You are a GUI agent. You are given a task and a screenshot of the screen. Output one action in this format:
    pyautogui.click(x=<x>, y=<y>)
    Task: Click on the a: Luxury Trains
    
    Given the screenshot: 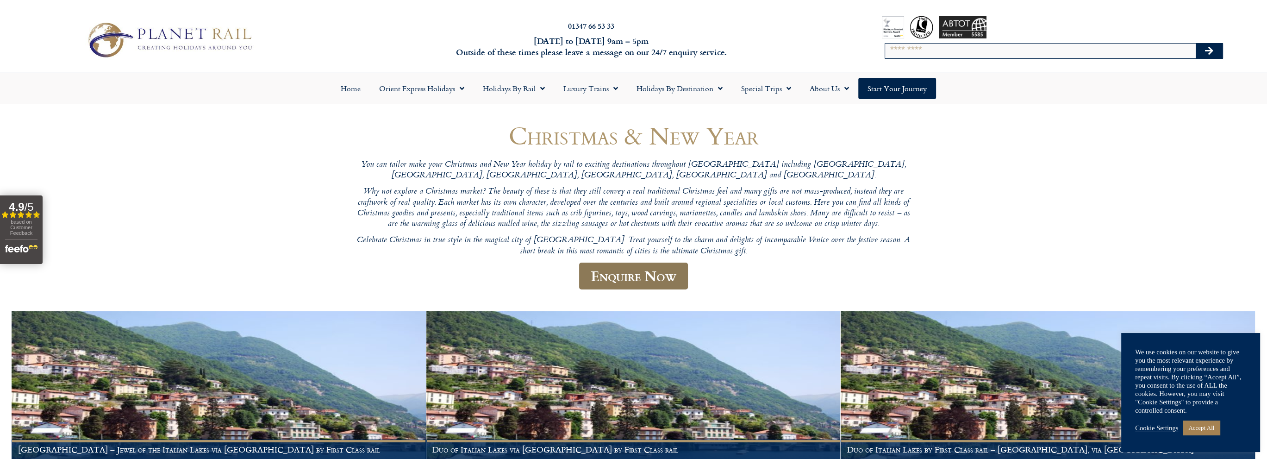 What is the action you would take?
    pyautogui.click(x=591, y=88)
    